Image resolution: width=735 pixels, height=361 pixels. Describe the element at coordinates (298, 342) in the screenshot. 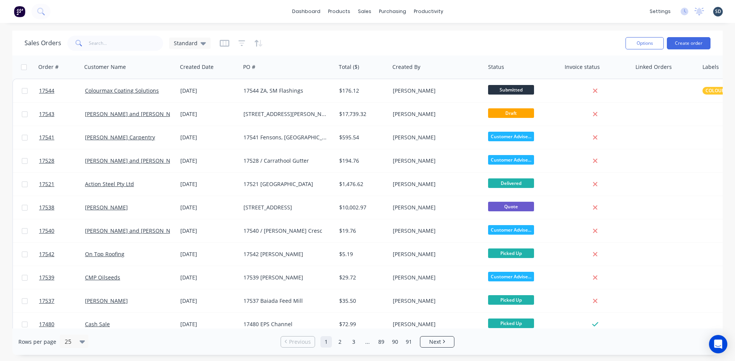

I see `a: Previous page` at that location.